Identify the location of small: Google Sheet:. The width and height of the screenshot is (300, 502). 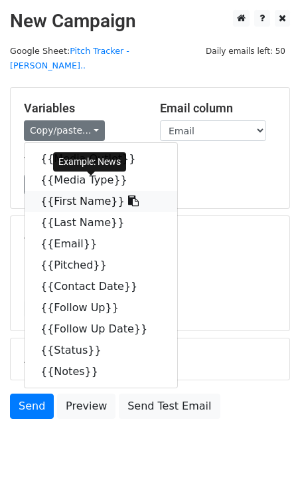
(70, 58).